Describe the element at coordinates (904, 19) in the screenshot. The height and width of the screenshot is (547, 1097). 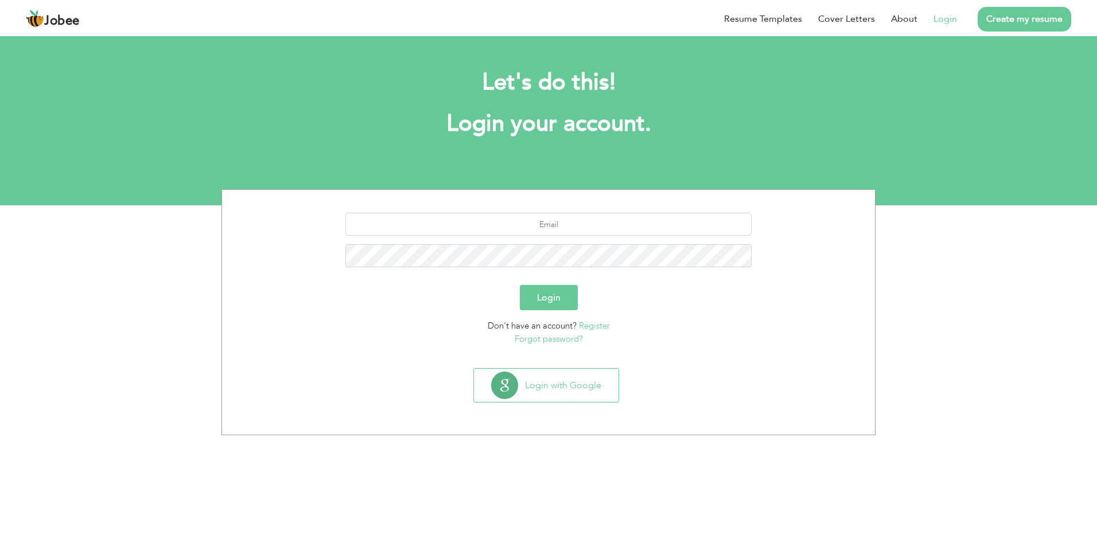
I see `a: About` at that location.